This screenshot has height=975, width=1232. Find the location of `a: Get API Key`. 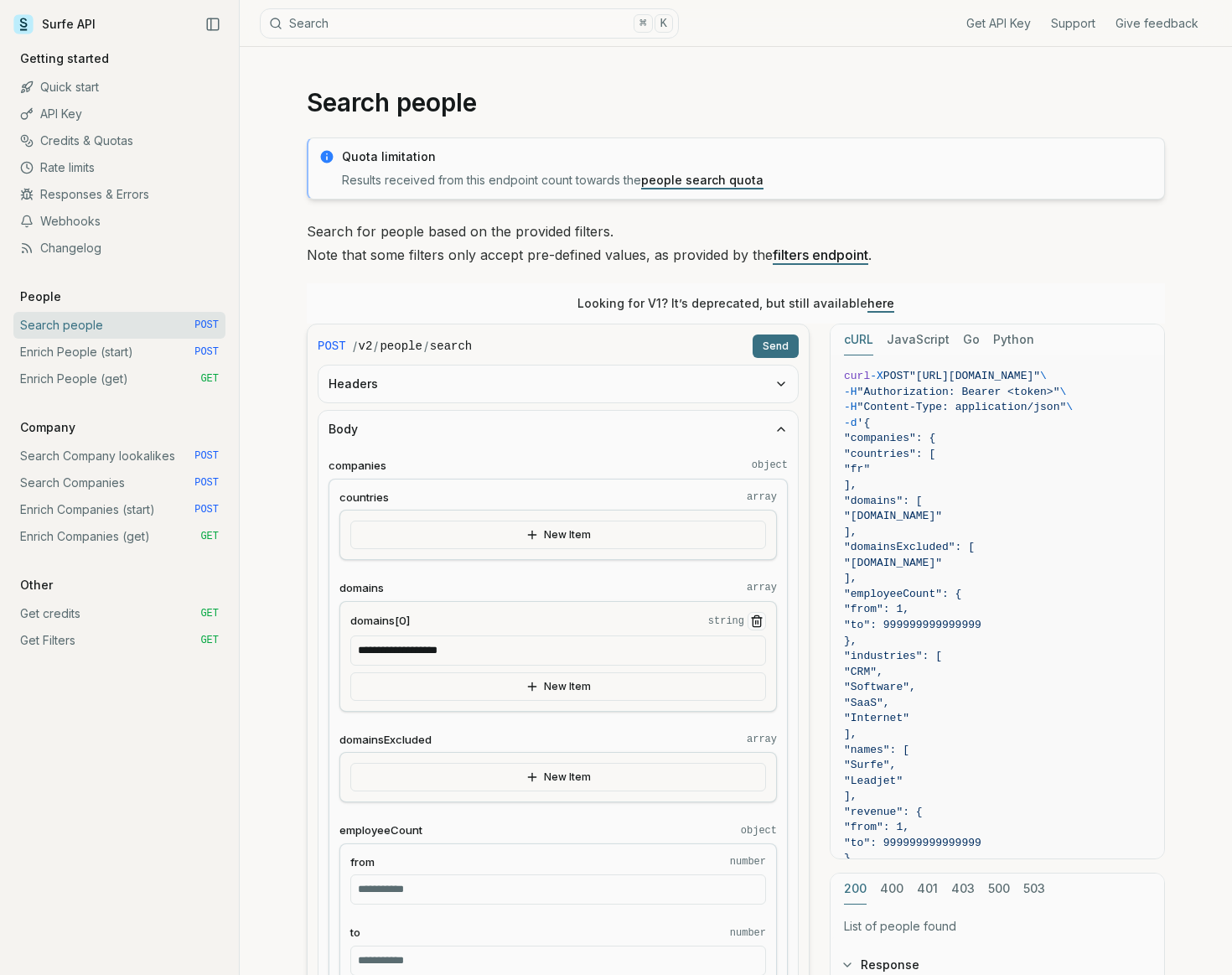

a: Get API Key is located at coordinates (998, 23).